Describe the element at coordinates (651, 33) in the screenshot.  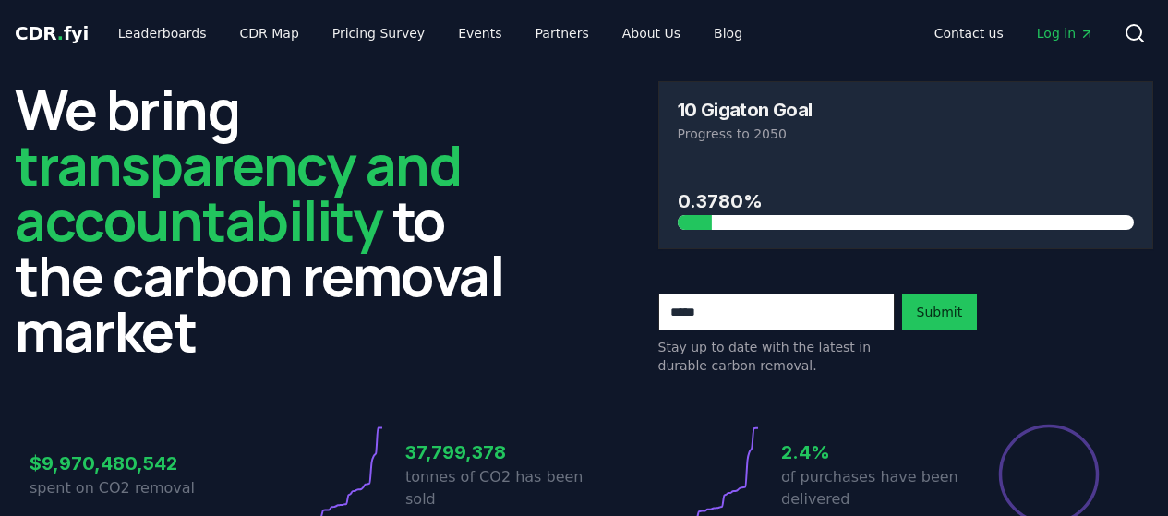
I see `a: About Us` at that location.